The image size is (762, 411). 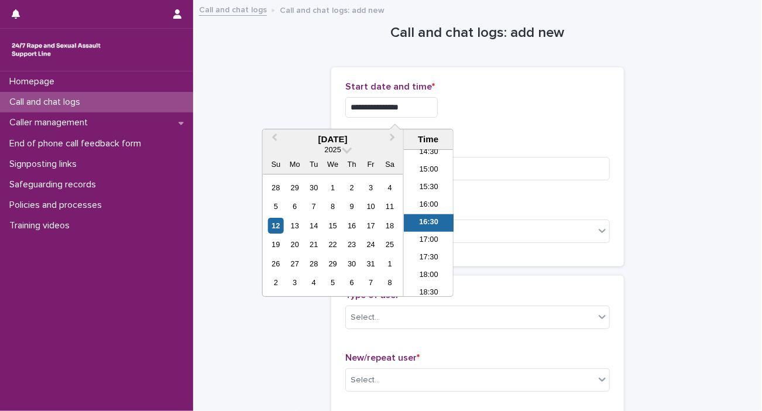 I want to click on div: Choose Friday, October 17th, 2025, so click(x=370, y=225).